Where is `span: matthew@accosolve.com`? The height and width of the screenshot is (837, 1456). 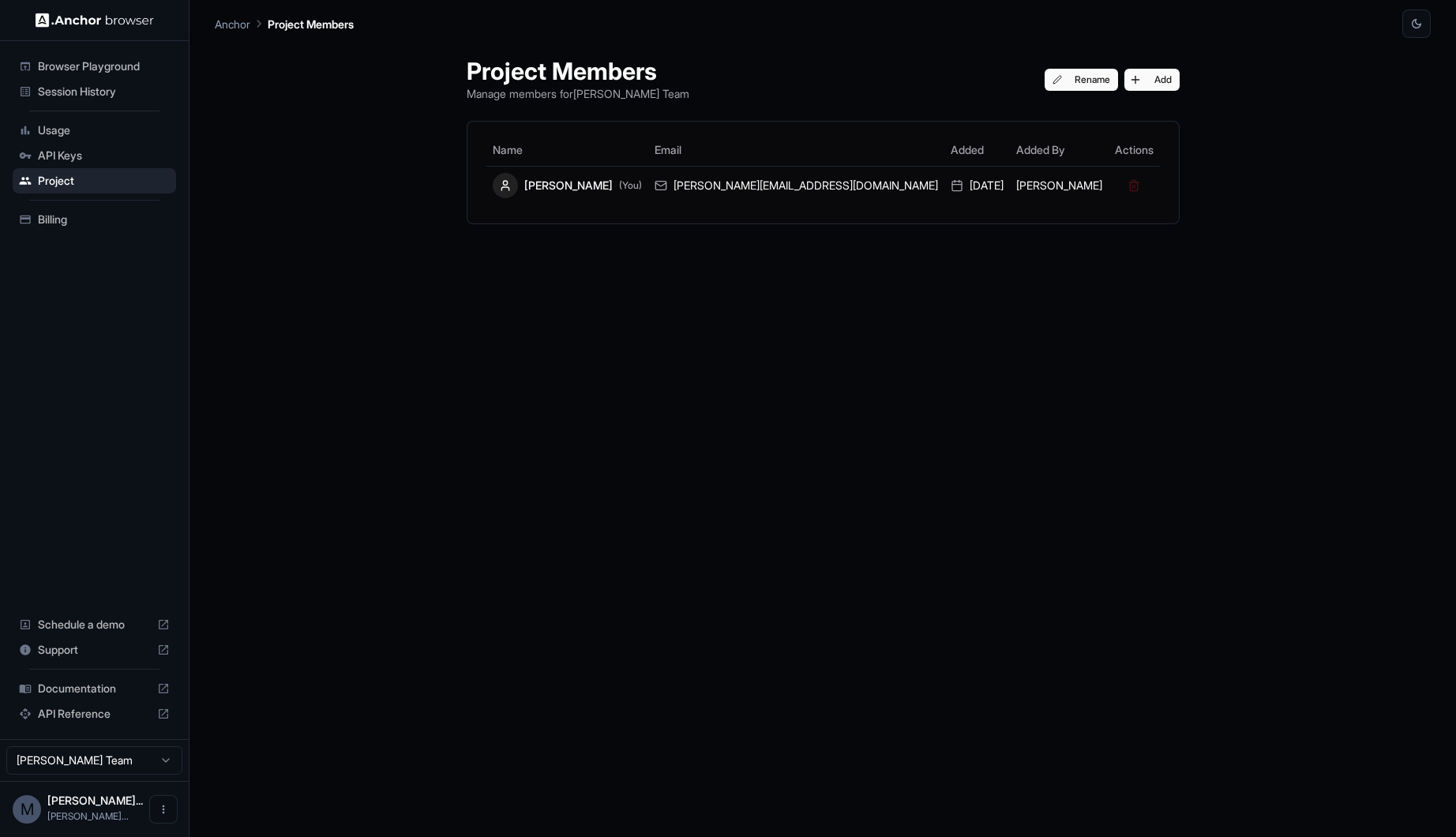
span: matthew@accosolve.com is located at coordinates (88, 816).